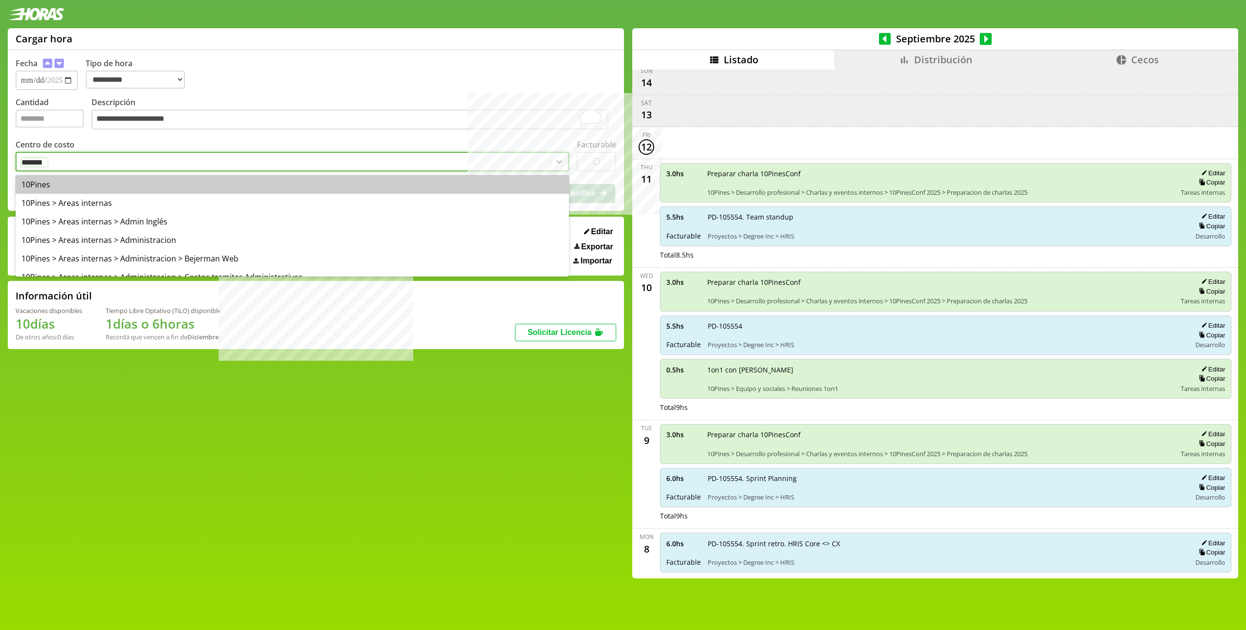  What do you see at coordinates (646, 147) in the screenshot?
I see `div: 12` at bounding box center [646, 147].